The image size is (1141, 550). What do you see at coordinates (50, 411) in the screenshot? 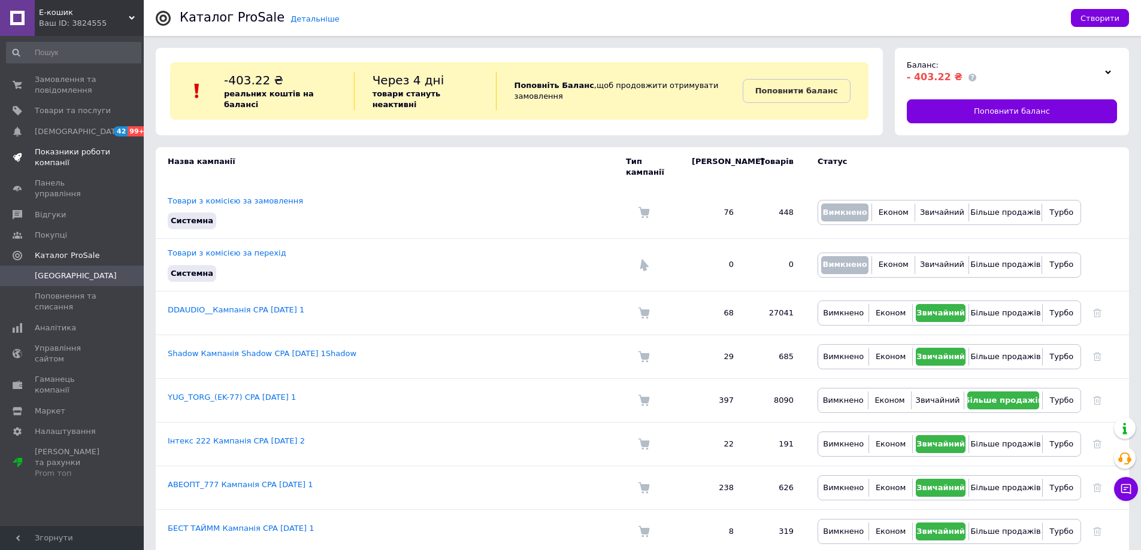
I see `span: Маркет` at bounding box center [50, 411].